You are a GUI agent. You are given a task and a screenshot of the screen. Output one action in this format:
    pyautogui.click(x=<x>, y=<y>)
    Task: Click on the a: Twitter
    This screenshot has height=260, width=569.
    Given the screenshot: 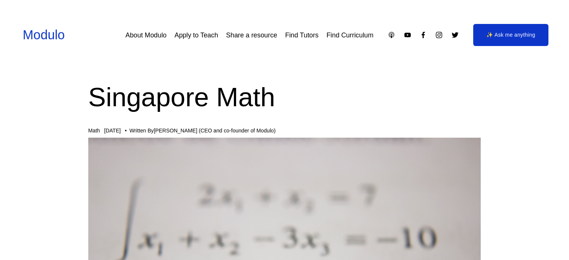 What is the action you would take?
    pyautogui.click(x=455, y=35)
    